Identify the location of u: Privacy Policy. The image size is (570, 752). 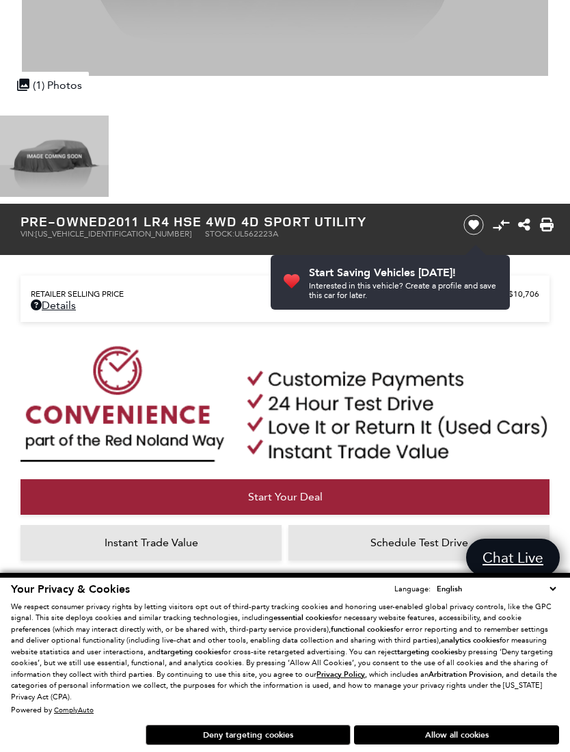
(340, 674).